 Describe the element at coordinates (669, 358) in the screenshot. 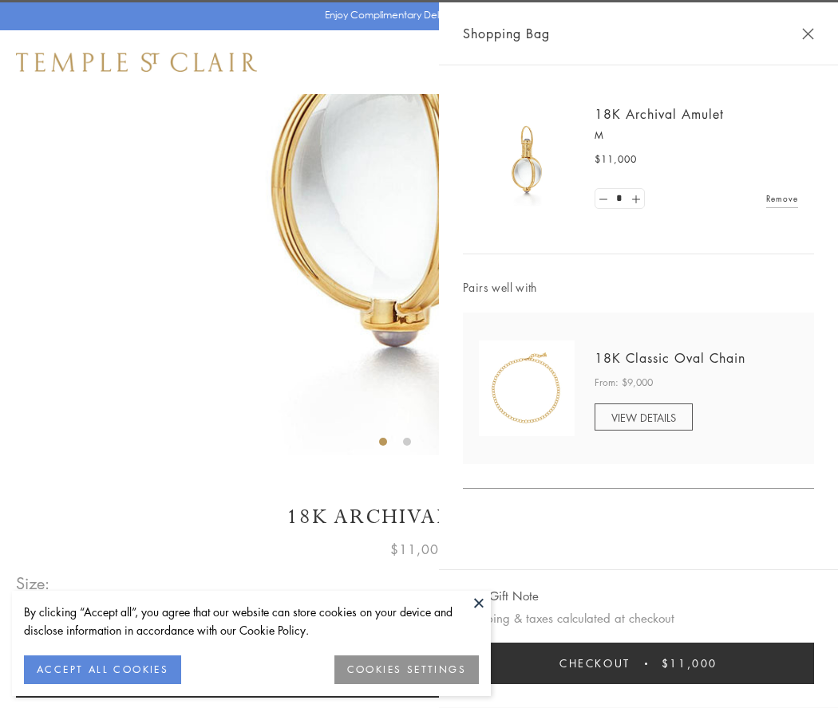

I see `a: 18K Classic Oval Chain` at that location.